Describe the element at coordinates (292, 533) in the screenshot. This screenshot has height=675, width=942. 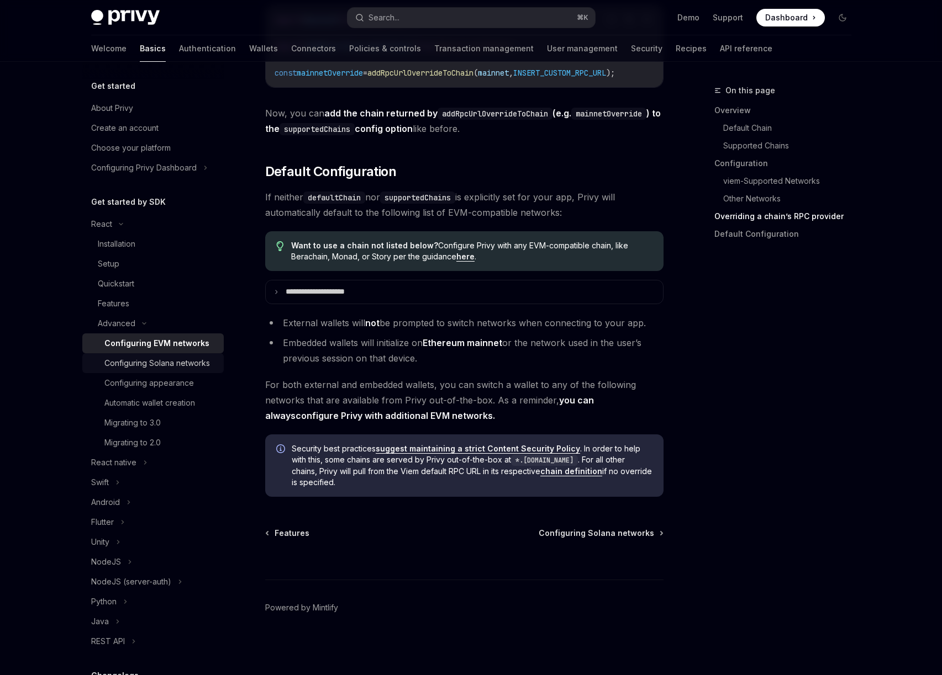
I see `span: Features` at that location.